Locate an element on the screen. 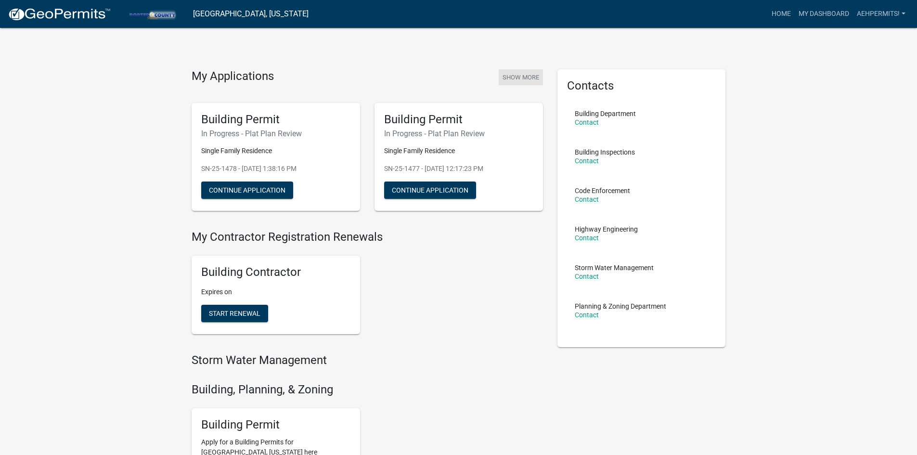  h5: Contacts is located at coordinates (642, 86).